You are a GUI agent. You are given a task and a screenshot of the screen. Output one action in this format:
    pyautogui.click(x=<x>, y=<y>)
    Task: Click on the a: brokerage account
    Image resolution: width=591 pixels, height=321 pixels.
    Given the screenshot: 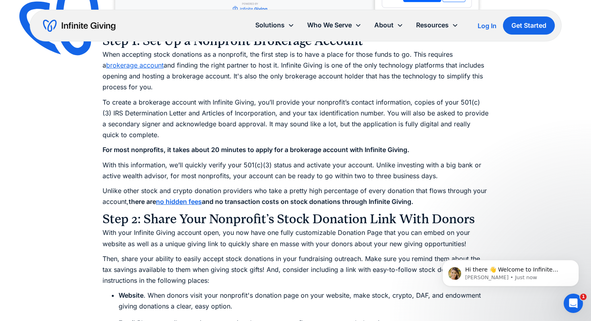 What is the action you would take?
    pyautogui.click(x=135, y=65)
    